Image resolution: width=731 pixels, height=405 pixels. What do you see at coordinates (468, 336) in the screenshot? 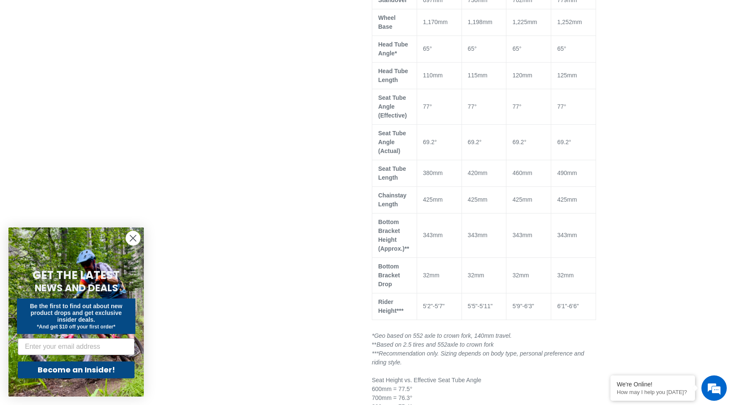
I see `span: axle to crown fork, 140mm travel.` at bounding box center [468, 336].